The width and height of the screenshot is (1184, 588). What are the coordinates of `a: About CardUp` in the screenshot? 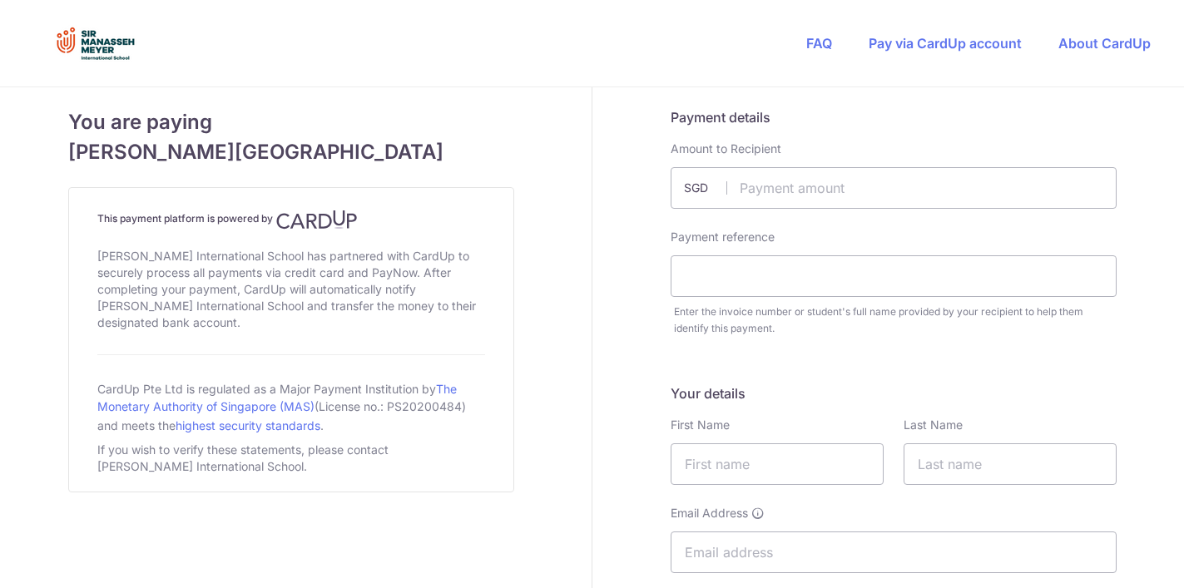 It's located at (1104, 43).